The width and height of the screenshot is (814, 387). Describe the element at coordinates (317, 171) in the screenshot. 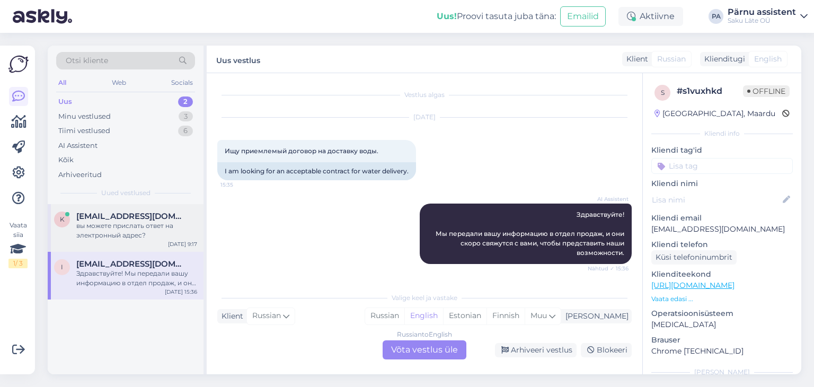

I see `div: I am looking for an acceptable contract for water delivery.` at that location.